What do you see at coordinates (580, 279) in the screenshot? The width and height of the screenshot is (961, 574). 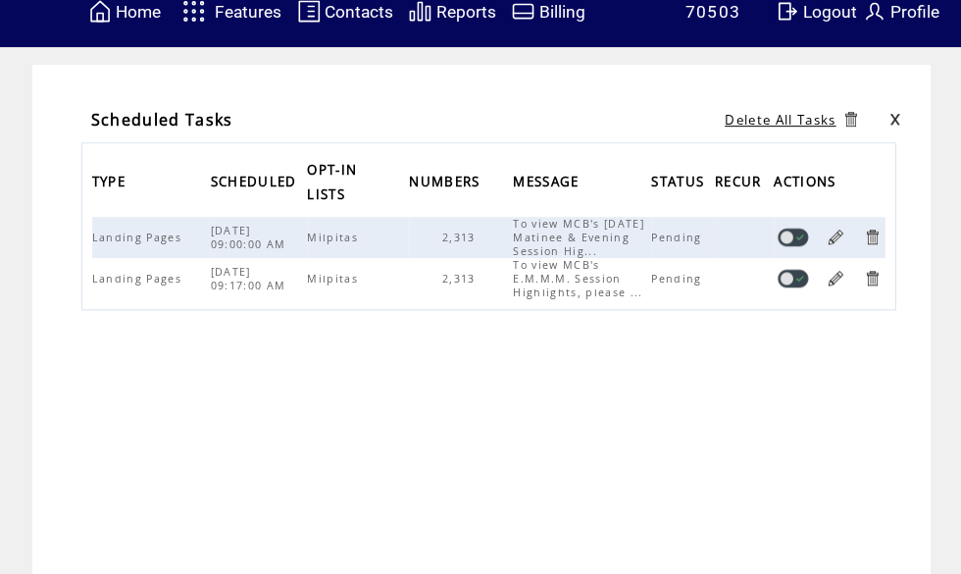 I see `span: To view MCB's E.M.M.M. Session Highlights, please ...` at bounding box center [580, 279].